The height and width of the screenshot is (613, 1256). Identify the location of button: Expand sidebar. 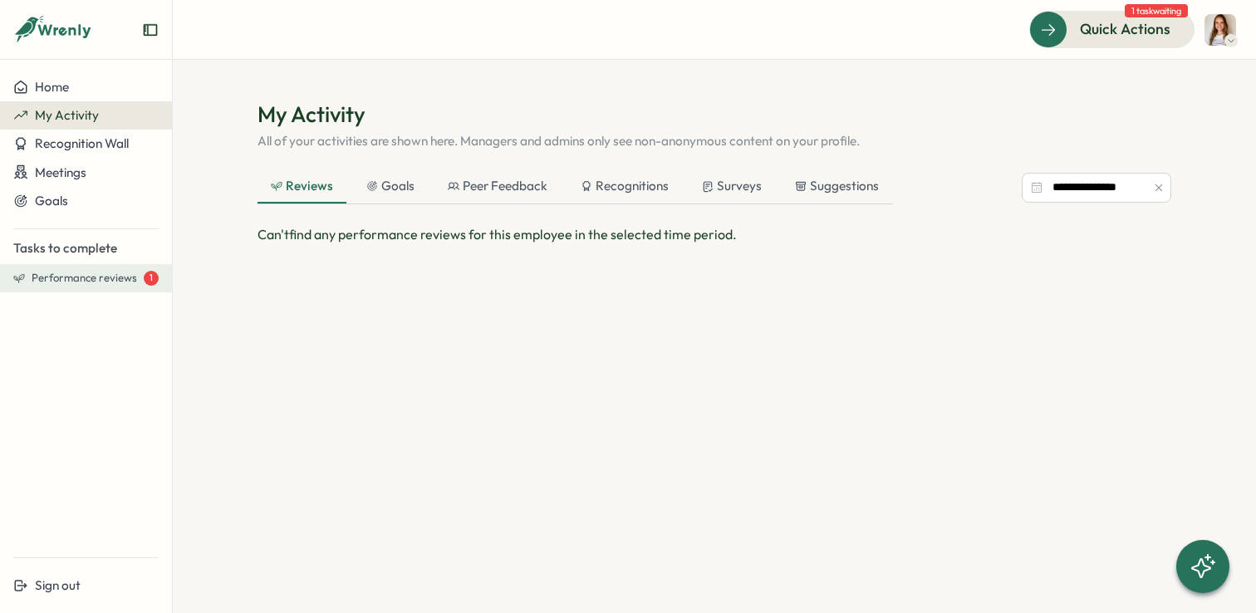
(150, 30).